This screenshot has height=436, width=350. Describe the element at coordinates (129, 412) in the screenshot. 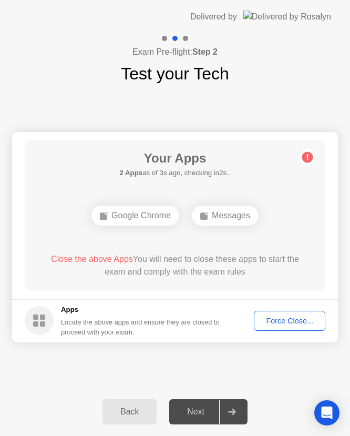

I see `button: Back` at that location.